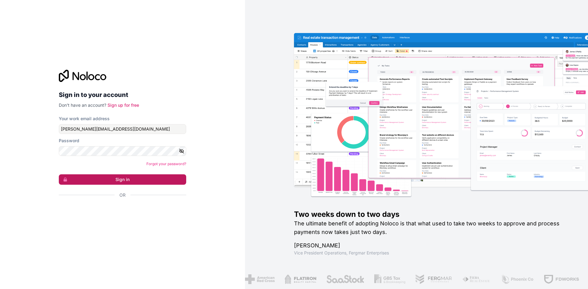 This screenshot has width=588, height=289. What do you see at coordinates (82, 105) in the screenshot?
I see `span: Don't have an account?` at bounding box center [82, 105].